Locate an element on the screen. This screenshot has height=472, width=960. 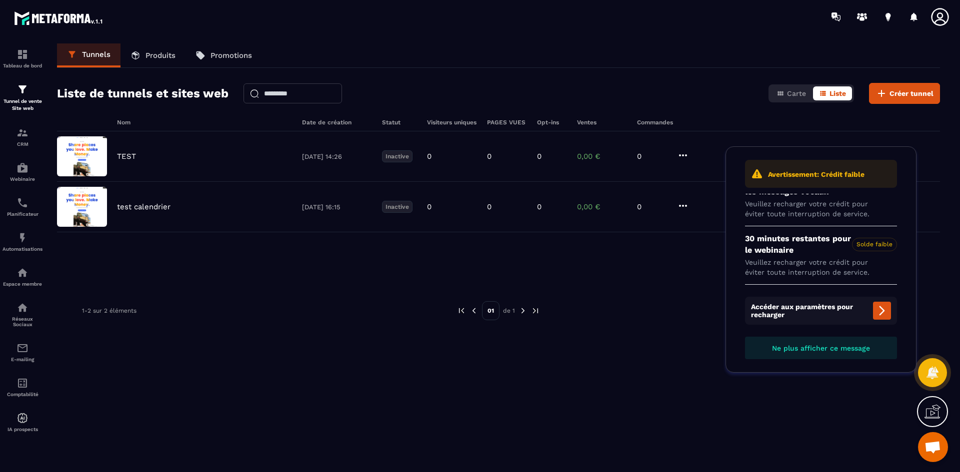
p: Réseaux Sociaux is located at coordinates (22, 322).